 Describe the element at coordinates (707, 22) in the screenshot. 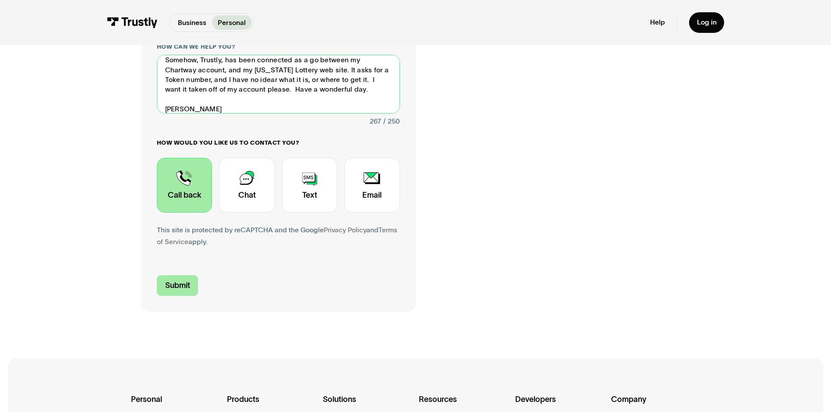

I see `a: Log in` at that location.